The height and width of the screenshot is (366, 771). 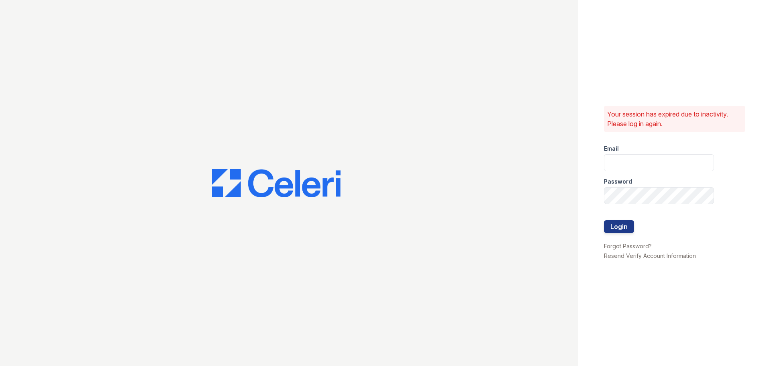 I want to click on label: Password, so click(x=618, y=182).